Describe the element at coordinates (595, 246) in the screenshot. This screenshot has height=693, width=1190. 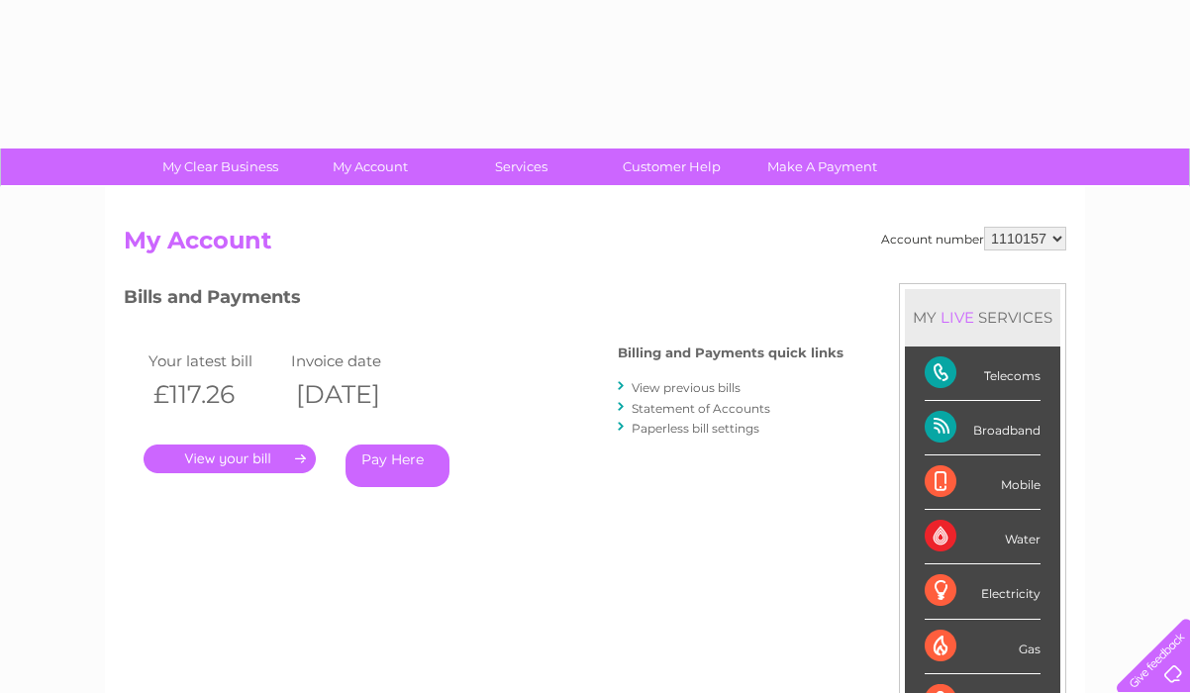
I see `h2: My Account` at that location.